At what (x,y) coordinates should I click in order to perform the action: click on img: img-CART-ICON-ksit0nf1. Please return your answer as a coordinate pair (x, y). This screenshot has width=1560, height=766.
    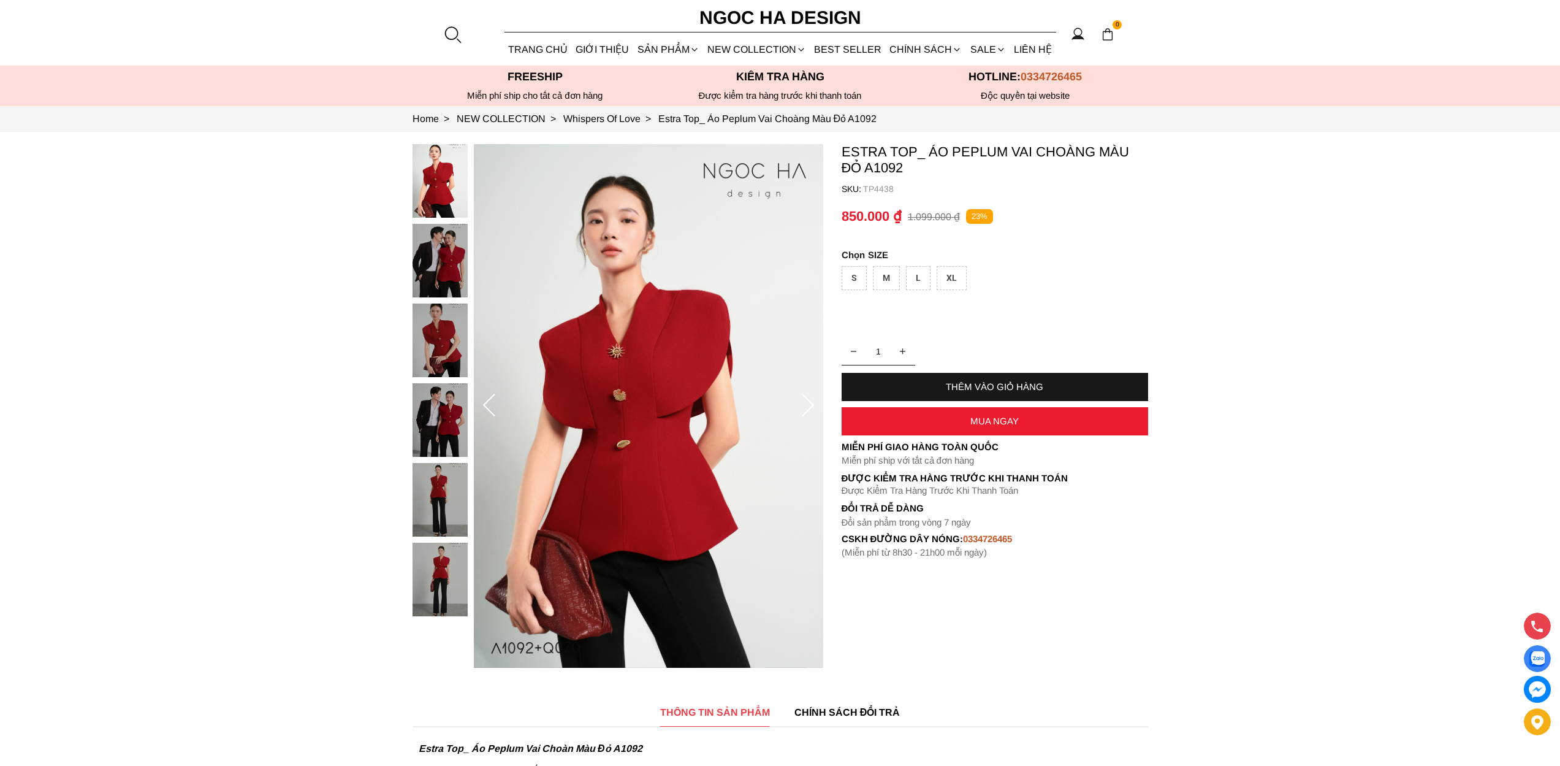
    Looking at the image, I should click on (1108, 34).